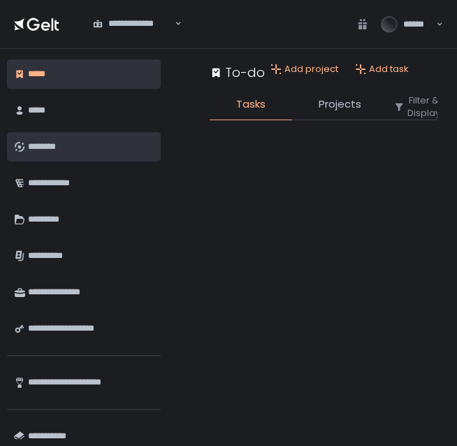 This screenshot has width=457, height=446. What do you see at coordinates (417, 107) in the screenshot?
I see `button: Filter & Display` at bounding box center [417, 107].